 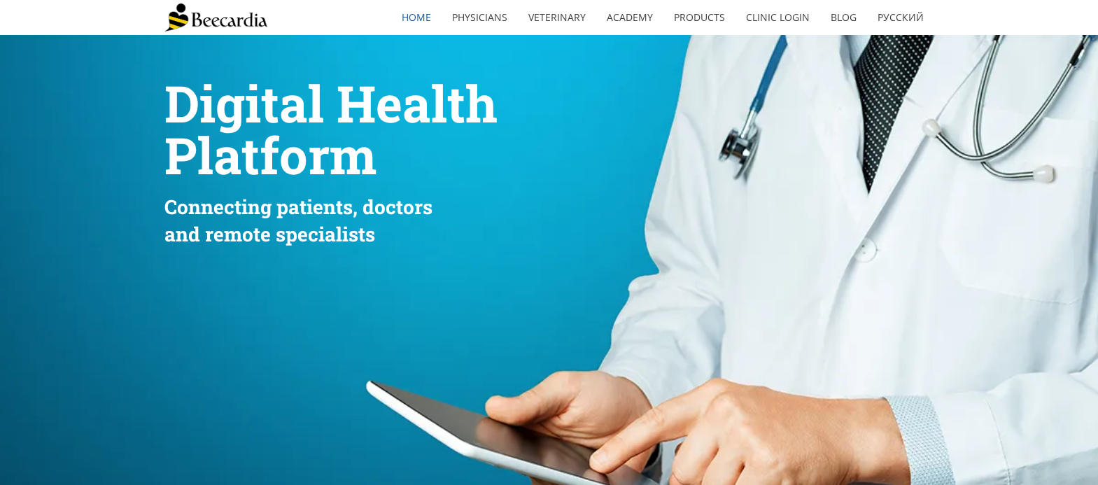 What do you see at coordinates (298, 206) in the screenshot?
I see `span: Connecting patients, doctors` at bounding box center [298, 206].